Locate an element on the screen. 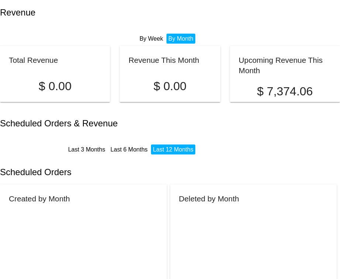 The width and height of the screenshot is (340, 279). li: By Week is located at coordinates (151, 38).